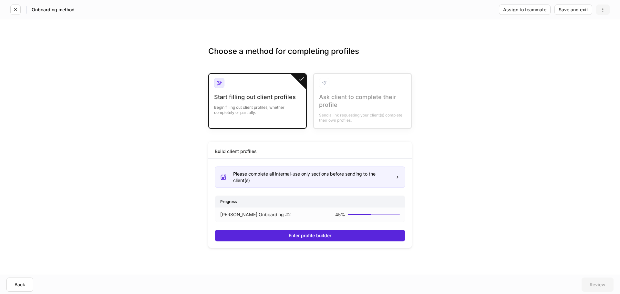 The width and height of the screenshot is (620, 294). What do you see at coordinates (310, 57) in the screenshot?
I see `h3: Choose a method for completing profiles` at bounding box center [310, 57].